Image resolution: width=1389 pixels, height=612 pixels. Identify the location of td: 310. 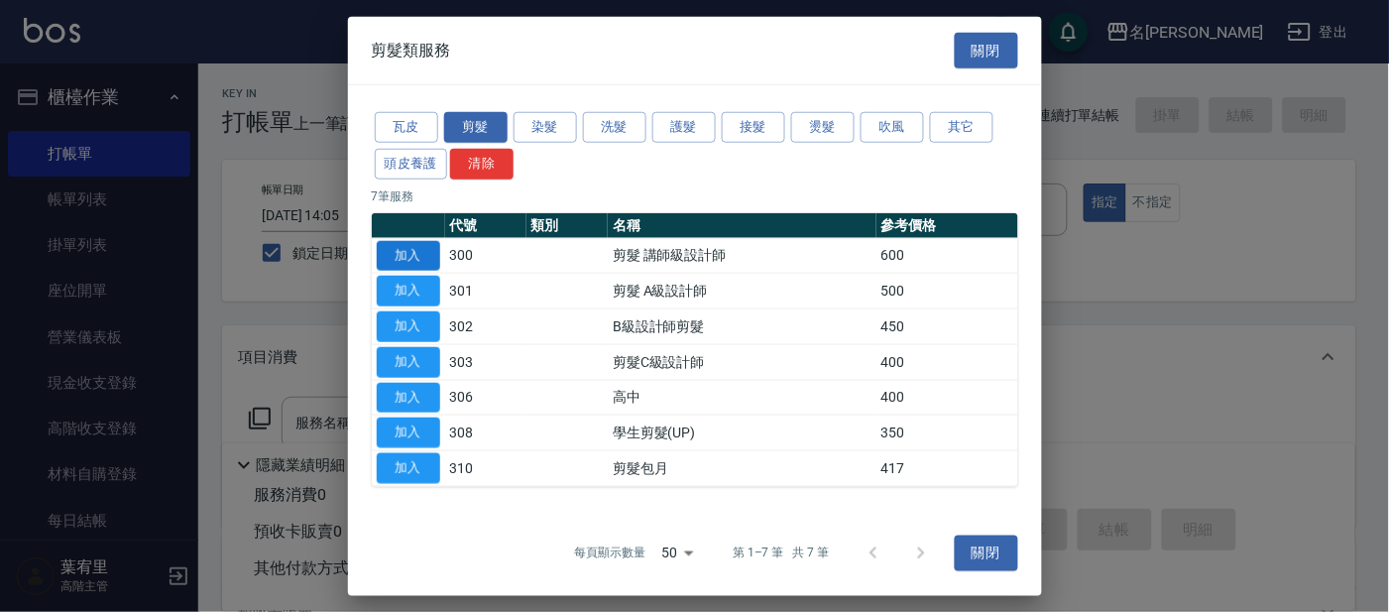
(486, 468).